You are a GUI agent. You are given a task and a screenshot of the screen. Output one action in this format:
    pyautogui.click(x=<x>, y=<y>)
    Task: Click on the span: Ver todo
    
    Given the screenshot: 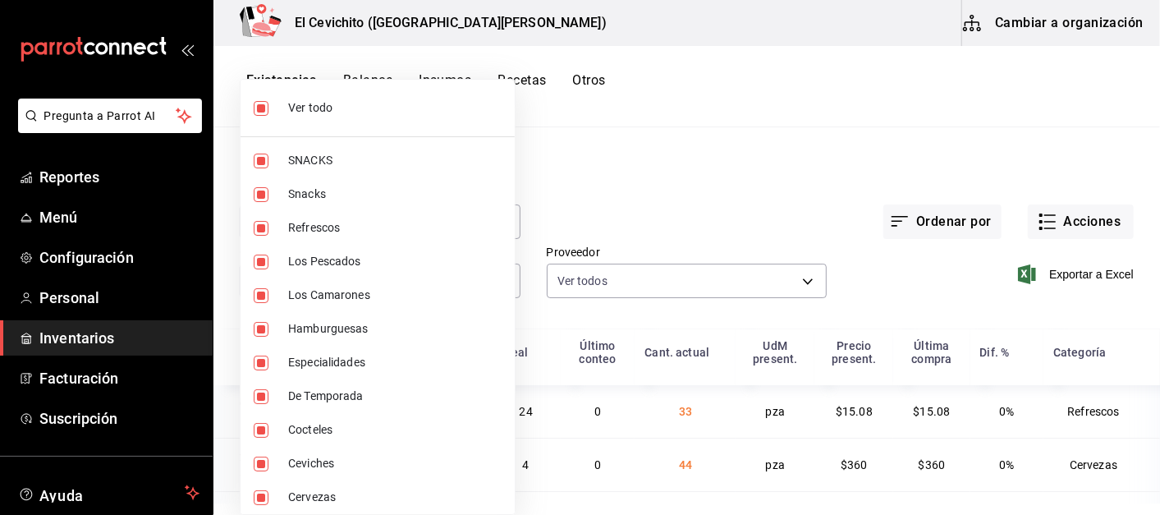 What is the action you would take?
    pyautogui.click(x=395, y=108)
    